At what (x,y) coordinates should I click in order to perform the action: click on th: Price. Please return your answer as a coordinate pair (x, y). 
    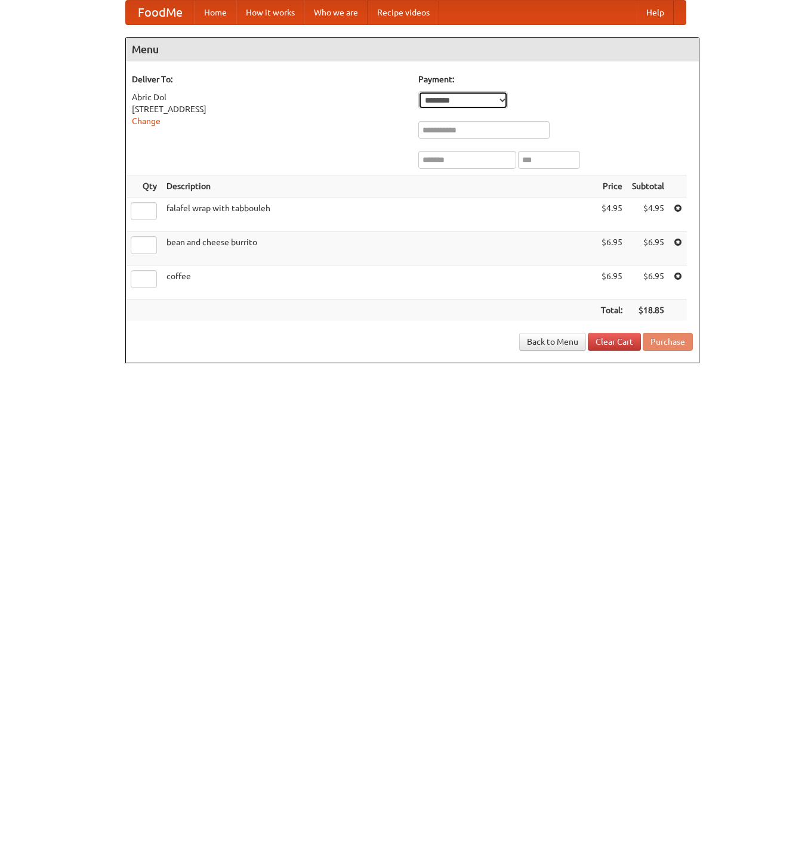
    Looking at the image, I should click on (612, 186).